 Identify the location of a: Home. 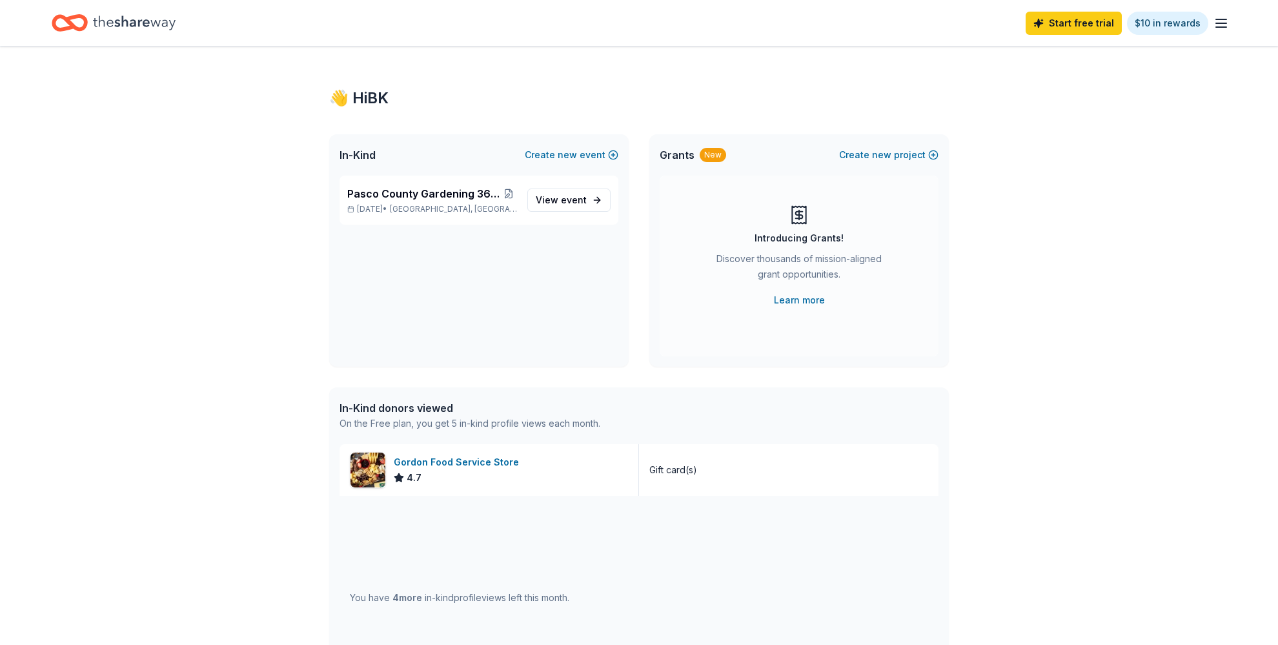
(114, 23).